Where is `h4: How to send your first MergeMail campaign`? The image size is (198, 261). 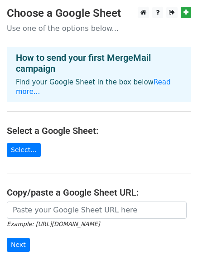
h4: How to send your first MergeMail campaign is located at coordinates (99, 63).